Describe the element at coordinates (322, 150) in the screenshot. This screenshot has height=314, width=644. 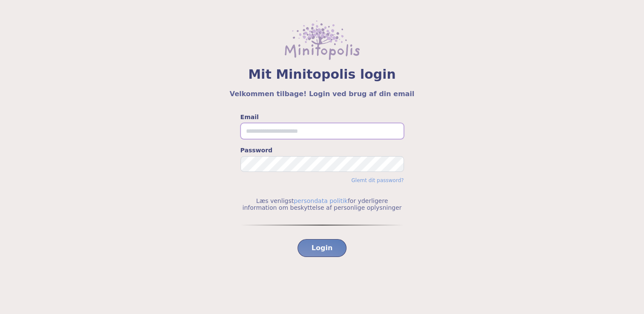
I see `label: Password` at that location.